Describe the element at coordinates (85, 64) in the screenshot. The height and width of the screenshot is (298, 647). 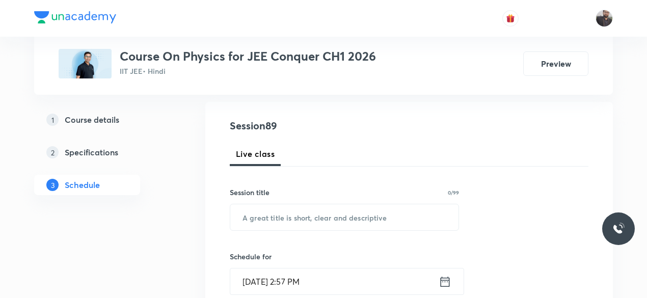
I see `img: A27F1338-0AA9-4FC1-8579-CC70879D038B_plus.png` at that location.